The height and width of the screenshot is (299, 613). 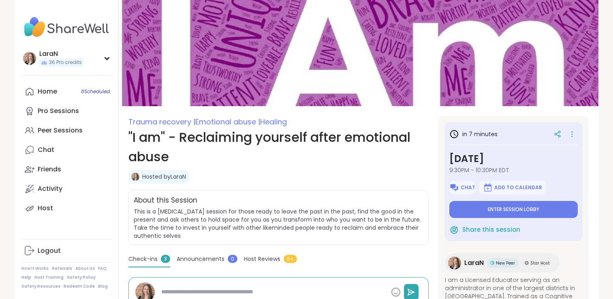 What do you see at coordinates (273, 121) in the screenshot?
I see `span: Healing` at bounding box center [273, 121].